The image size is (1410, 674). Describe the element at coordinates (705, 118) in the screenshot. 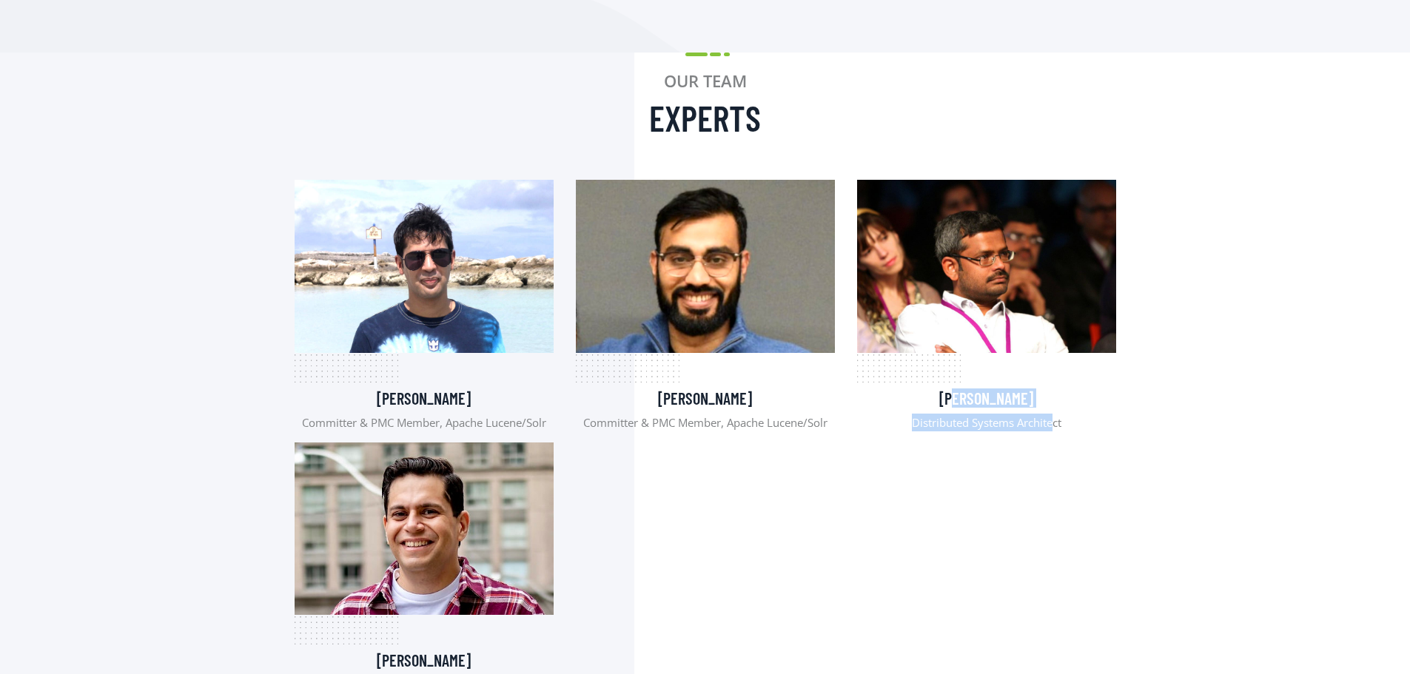

I see `h2: Experts` at that location.